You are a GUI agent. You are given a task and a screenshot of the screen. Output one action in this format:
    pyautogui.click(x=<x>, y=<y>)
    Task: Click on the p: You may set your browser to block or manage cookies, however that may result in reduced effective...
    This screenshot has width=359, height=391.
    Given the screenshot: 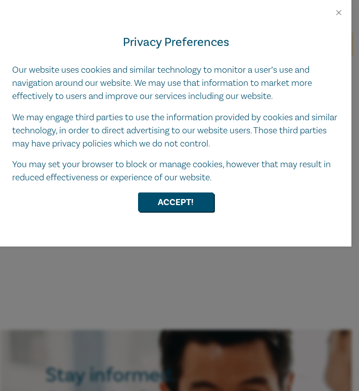 What is the action you would take?
    pyautogui.click(x=175, y=171)
    